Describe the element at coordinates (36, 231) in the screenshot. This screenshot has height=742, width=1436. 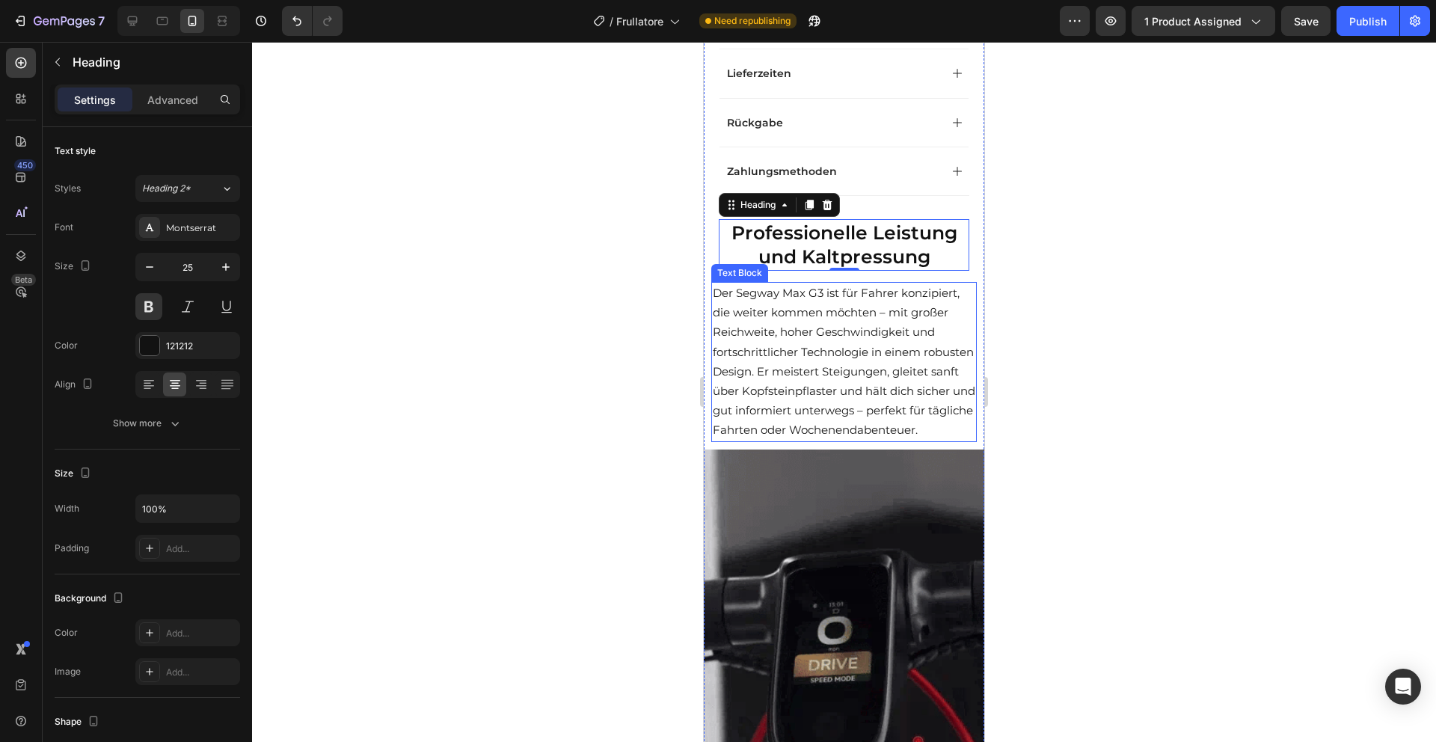
I see `div: Text Block` at that location.